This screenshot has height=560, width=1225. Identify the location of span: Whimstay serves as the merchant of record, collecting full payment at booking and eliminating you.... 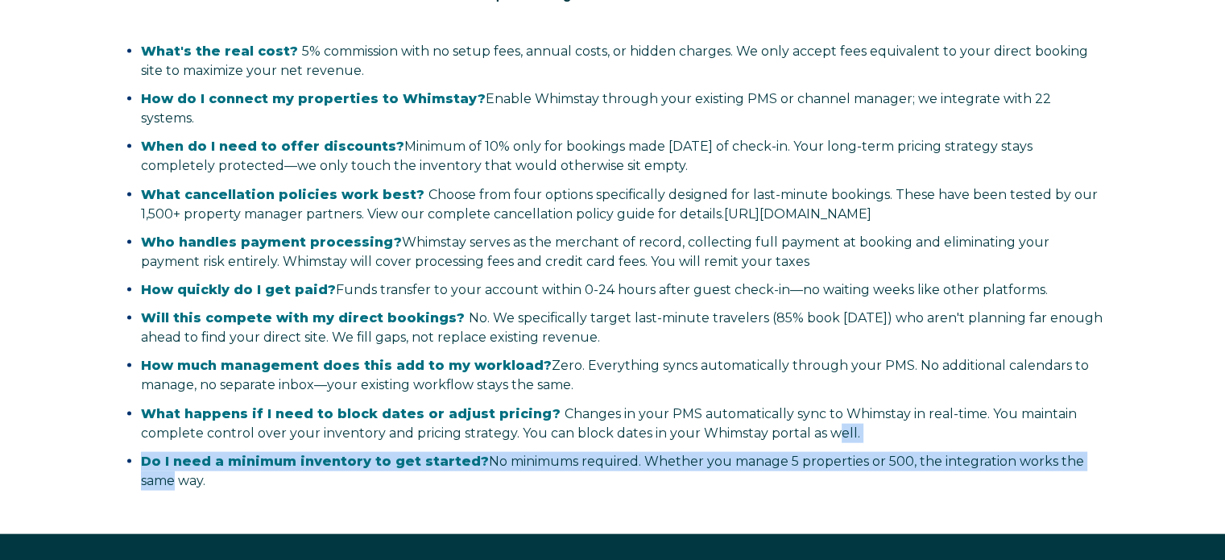
(595, 251).